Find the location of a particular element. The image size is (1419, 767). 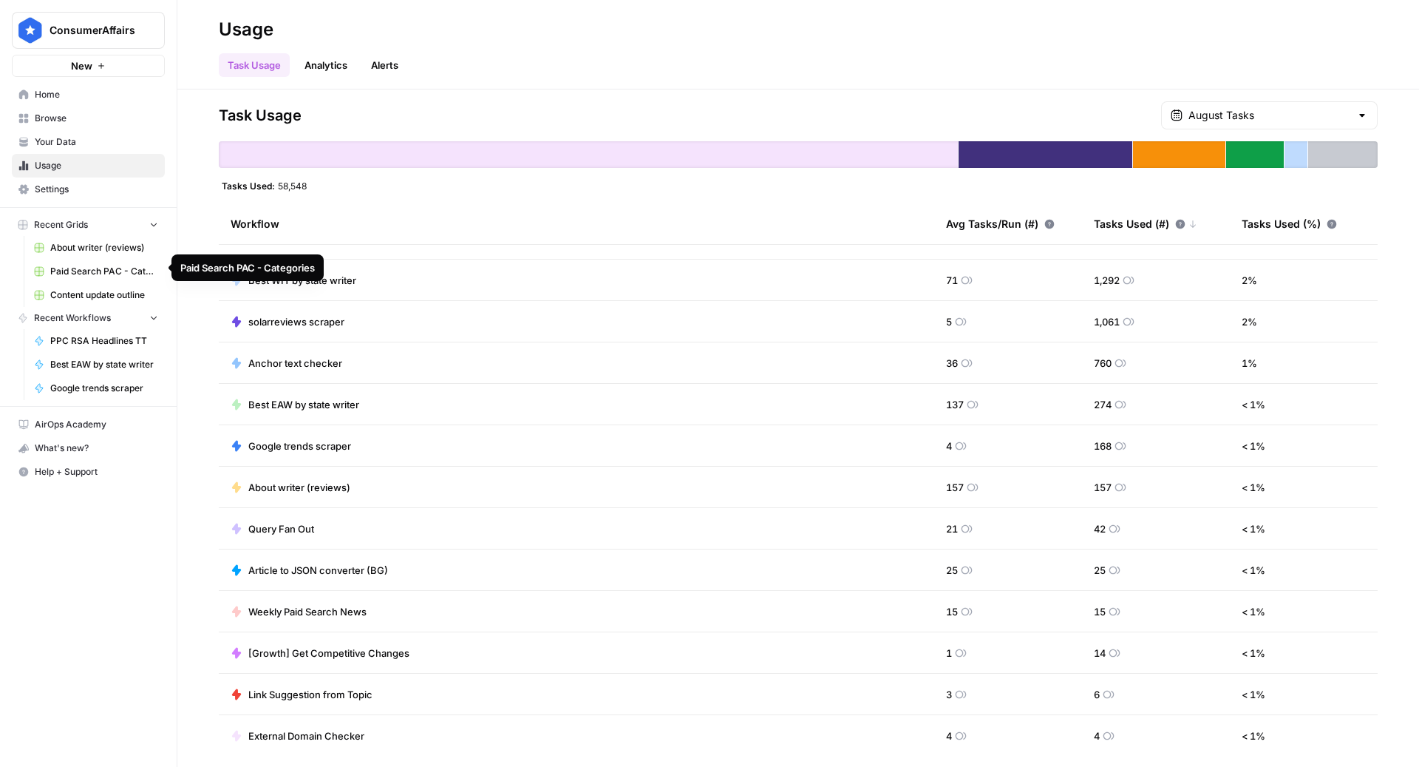

span: Paid Search PAC - Categories is located at coordinates (104, 271).